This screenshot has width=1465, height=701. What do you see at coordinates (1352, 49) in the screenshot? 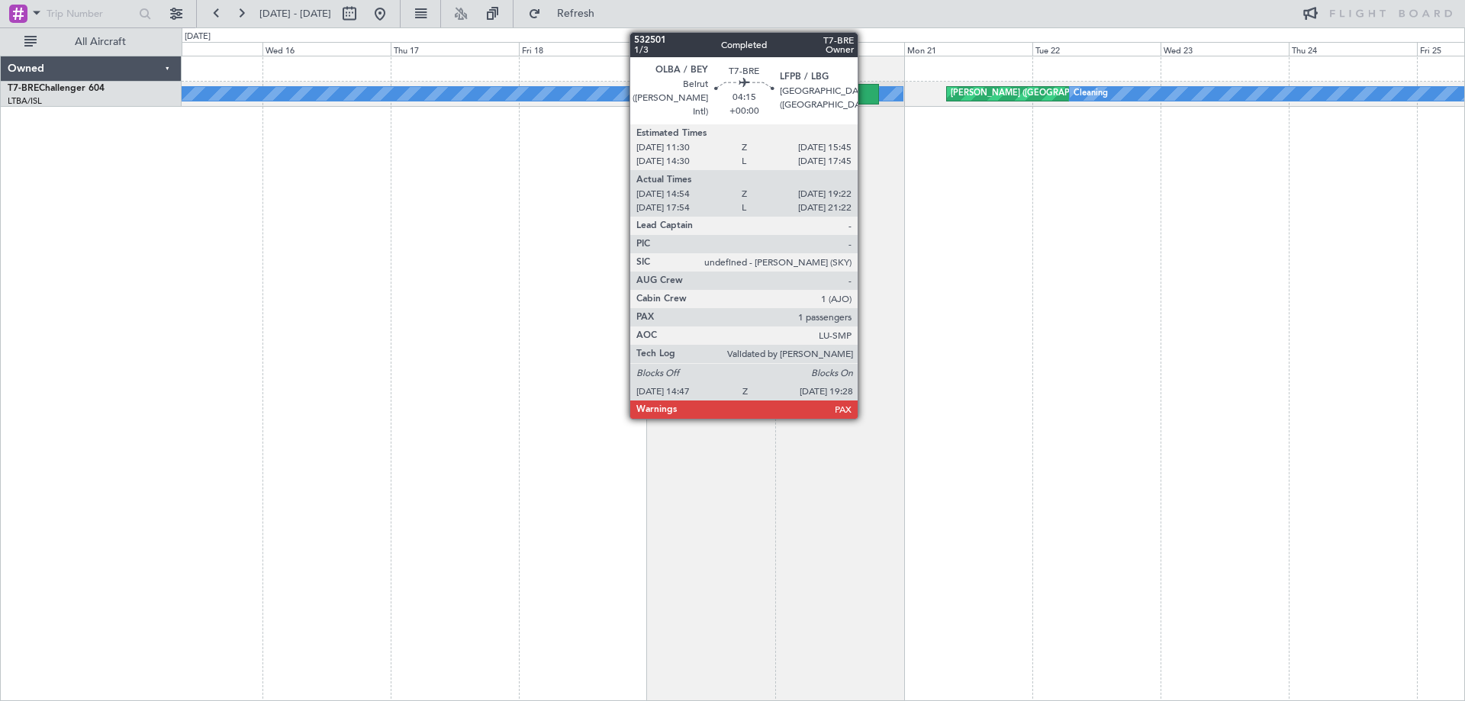
I see `div: Thu 24` at bounding box center [1352, 49].